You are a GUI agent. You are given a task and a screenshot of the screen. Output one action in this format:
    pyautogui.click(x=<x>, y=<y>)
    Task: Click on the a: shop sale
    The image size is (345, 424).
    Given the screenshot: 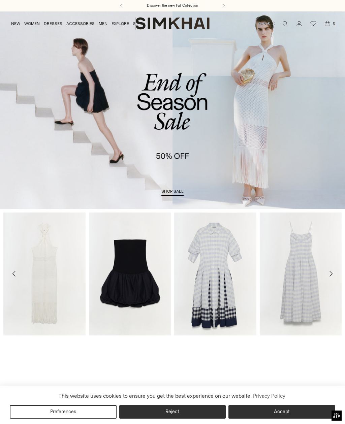 What is the action you would take?
    pyautogui.click(x=172, y=192)
    